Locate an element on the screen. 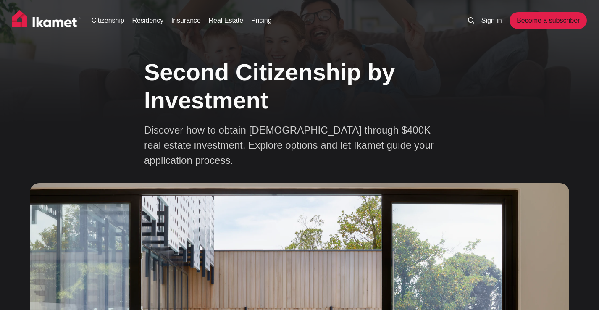 The image size is (599, 310). a: Sign in is located at coordinates (492, 21).